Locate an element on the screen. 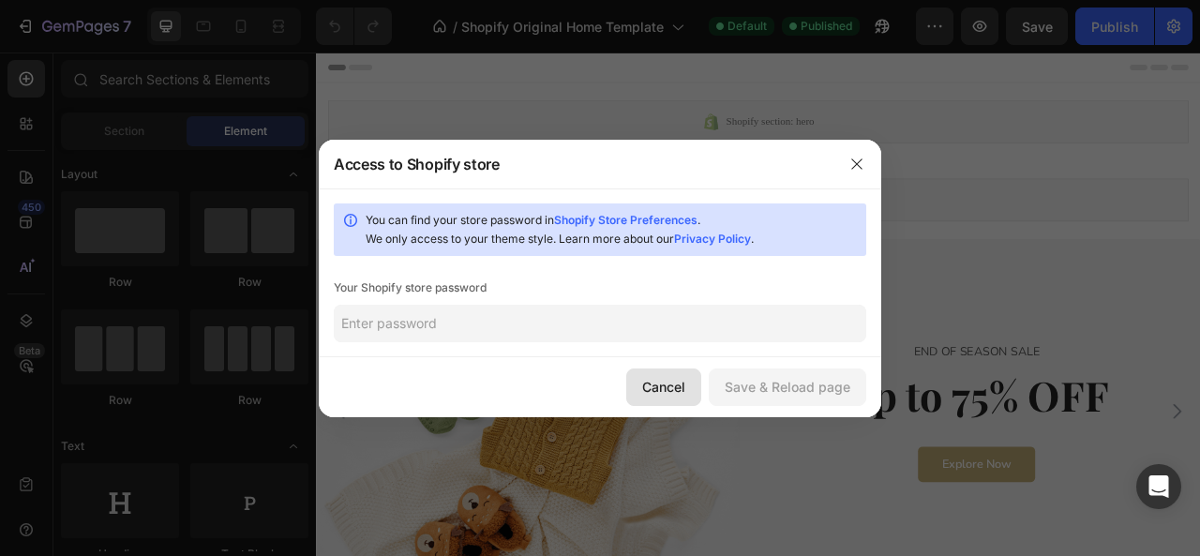 This screenshot has height=556, width=1200. span: Shopify section: hero is located at coordinates (578, 88).